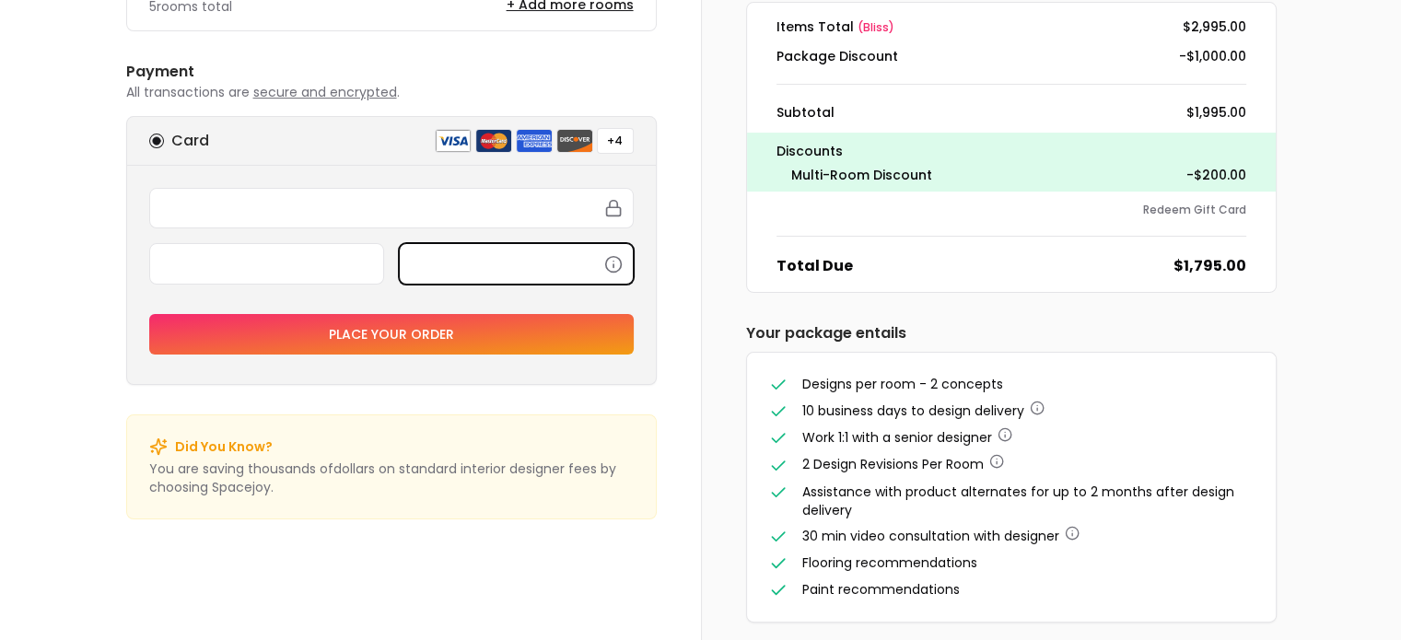 The image size is (1401, 640). I want to click on span: 2 Design Revisions Per Room, so click(892, 464).